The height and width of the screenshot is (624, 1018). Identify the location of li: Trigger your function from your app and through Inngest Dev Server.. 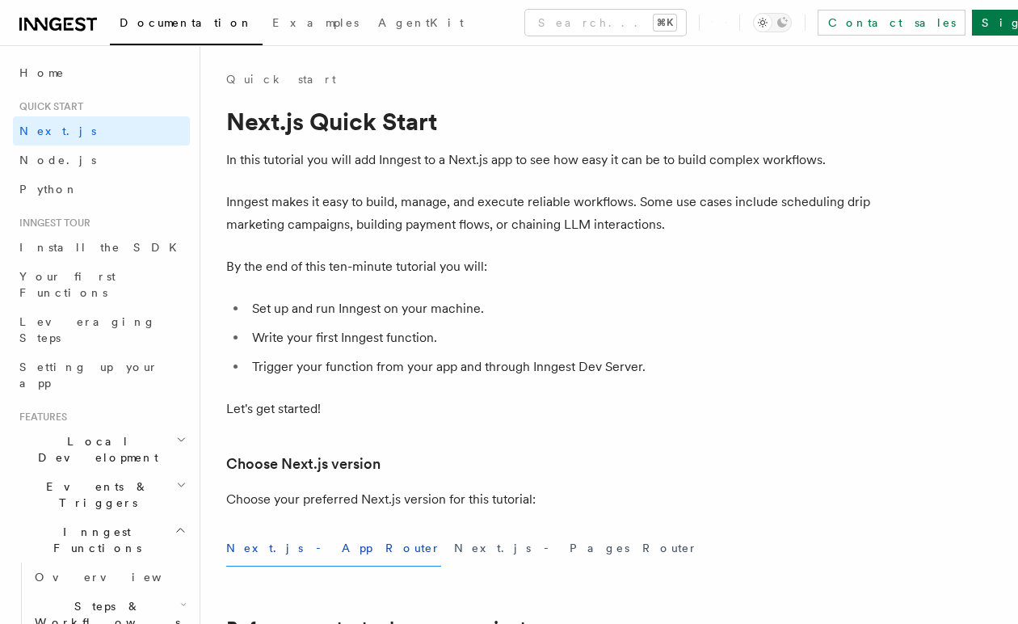
(560, 367).